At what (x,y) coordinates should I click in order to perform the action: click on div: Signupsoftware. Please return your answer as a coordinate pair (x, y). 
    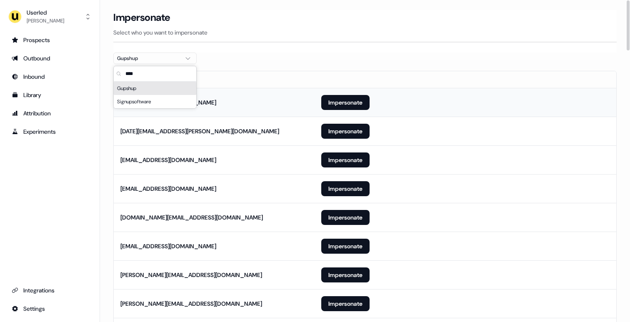
    Looking at the image, I should click on (155, 102).